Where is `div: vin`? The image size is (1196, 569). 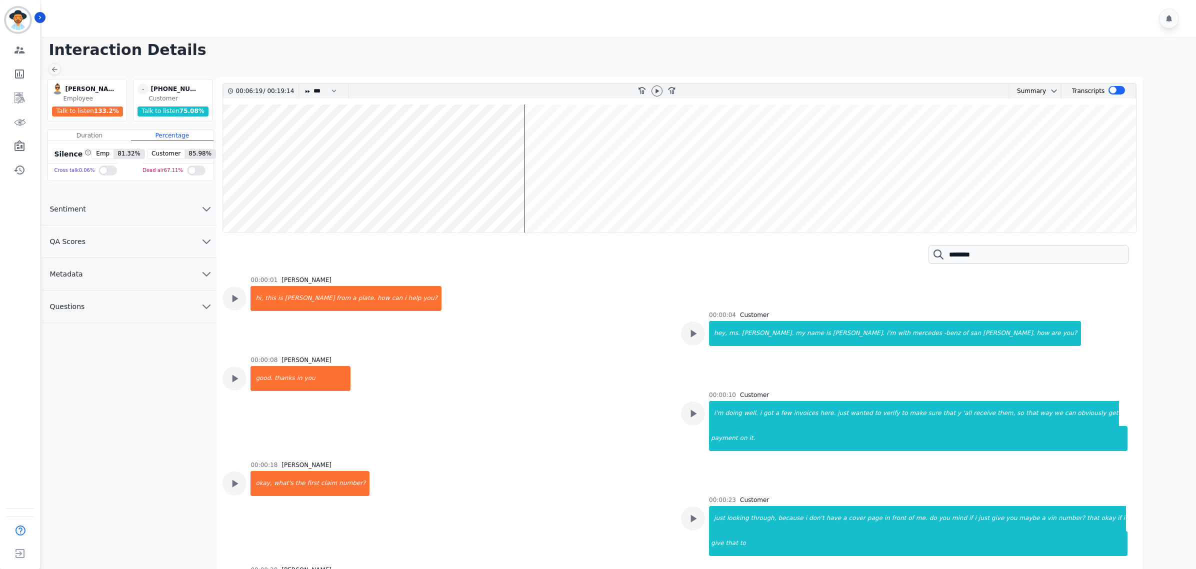 div: vin is located at coordinates (1052, 519).